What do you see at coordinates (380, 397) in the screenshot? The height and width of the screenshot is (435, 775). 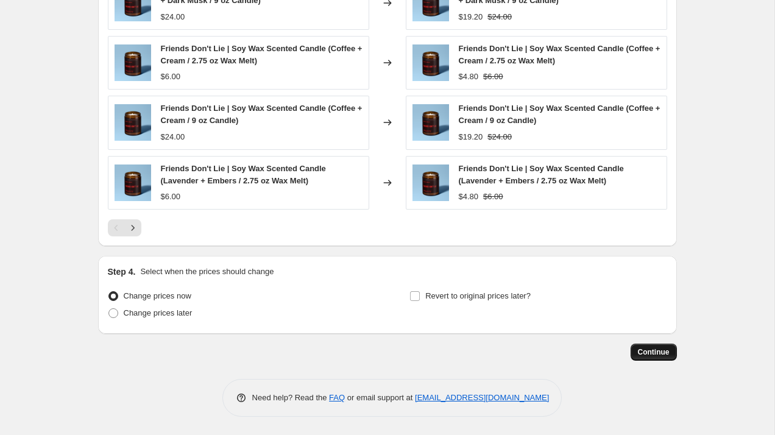 I see `span: or email support at` at bounding box center [380, 397].